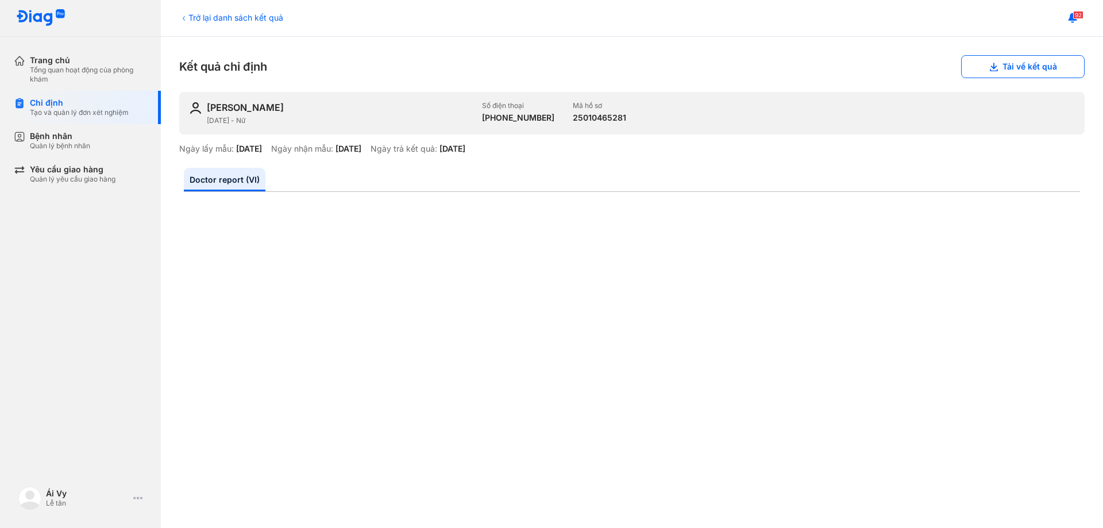  I want to click on span: 92, so click(1078, 15).